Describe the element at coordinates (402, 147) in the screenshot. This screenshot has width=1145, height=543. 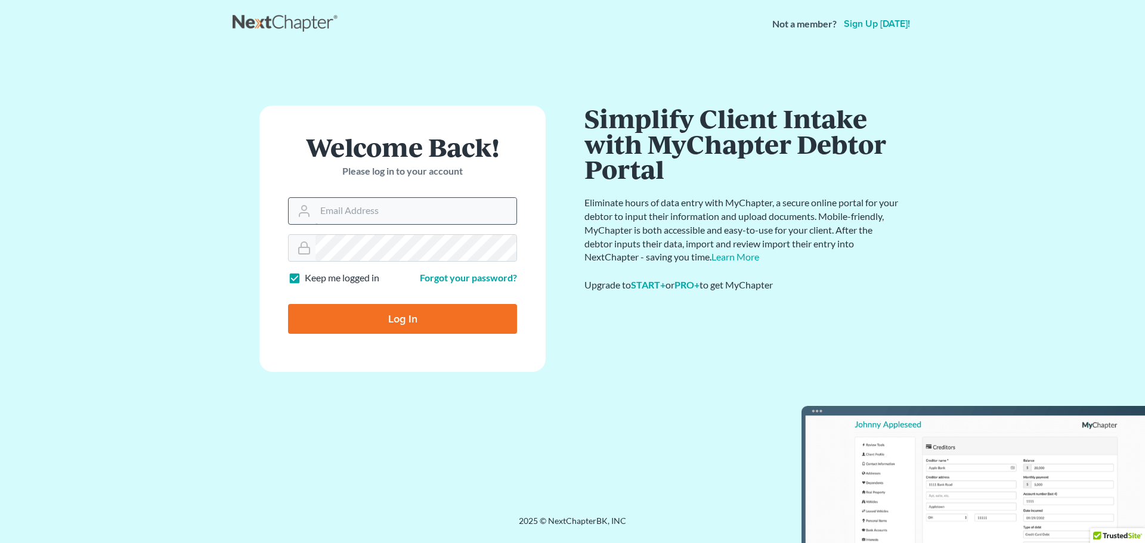
I see `h1: Welcome Back!` at that location.